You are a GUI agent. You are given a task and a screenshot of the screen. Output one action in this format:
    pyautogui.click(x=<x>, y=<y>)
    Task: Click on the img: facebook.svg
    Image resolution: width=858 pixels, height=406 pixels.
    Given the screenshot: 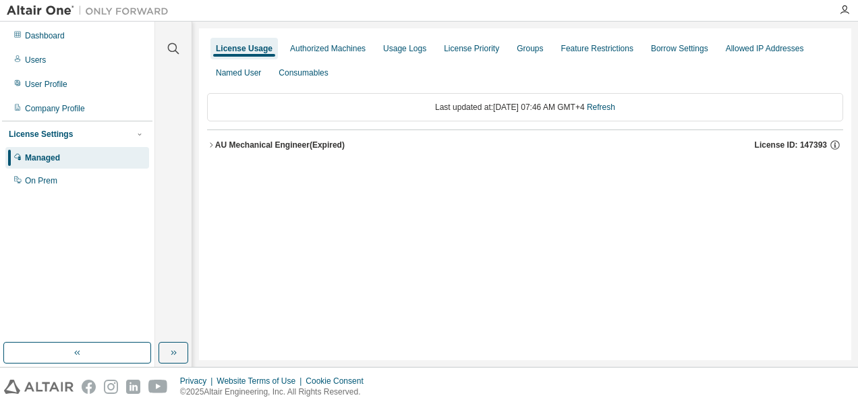 What is the action you would take?
    pyautogui.click(x=88, y=386)
    